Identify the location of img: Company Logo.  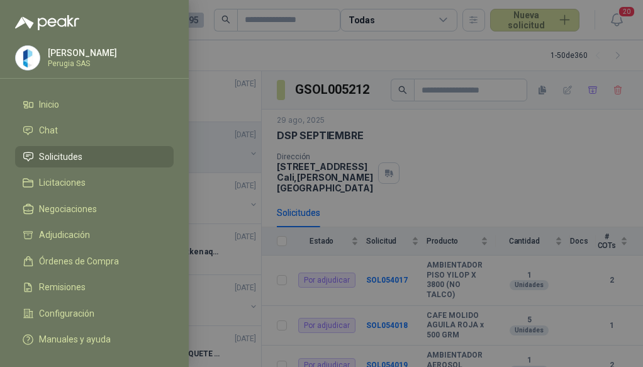
(28, 58).